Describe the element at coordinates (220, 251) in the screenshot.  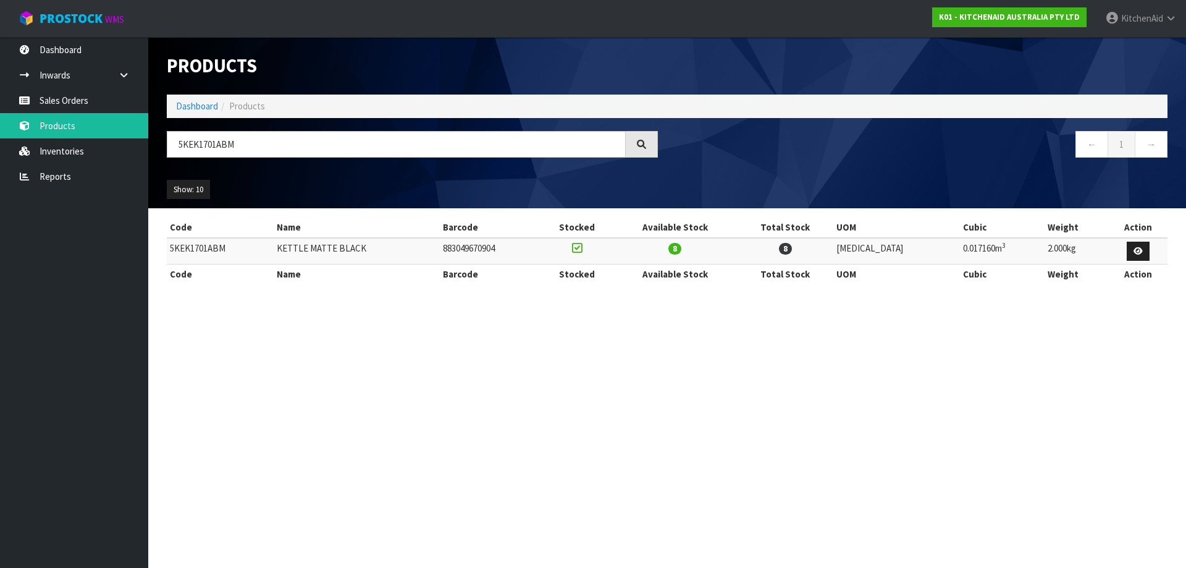
I see `td: 5KEK1701ABM` at that location.